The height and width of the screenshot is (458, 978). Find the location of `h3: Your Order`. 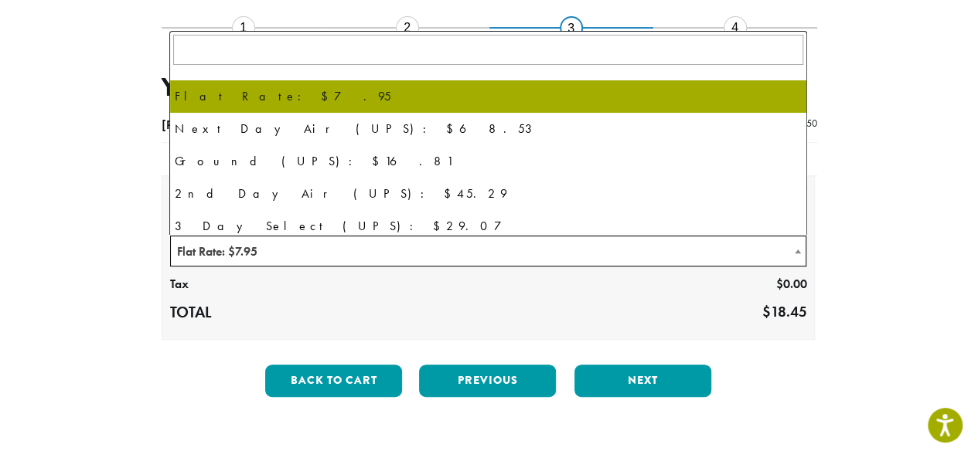

h3: Your Order is located at coordinates (489, 88).